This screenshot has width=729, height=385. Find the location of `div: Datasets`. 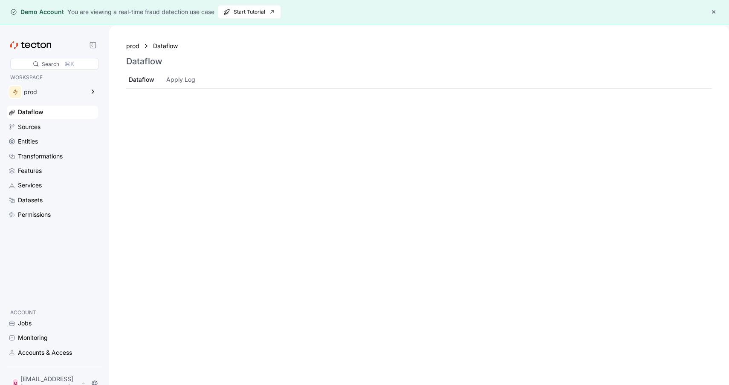

div: Datasets is located at coordinates (30, 200).